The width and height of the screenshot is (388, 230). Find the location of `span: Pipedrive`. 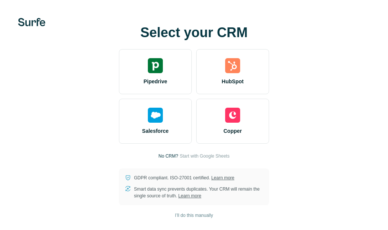

span: Pipedrive is located at coordinates (155, 81).